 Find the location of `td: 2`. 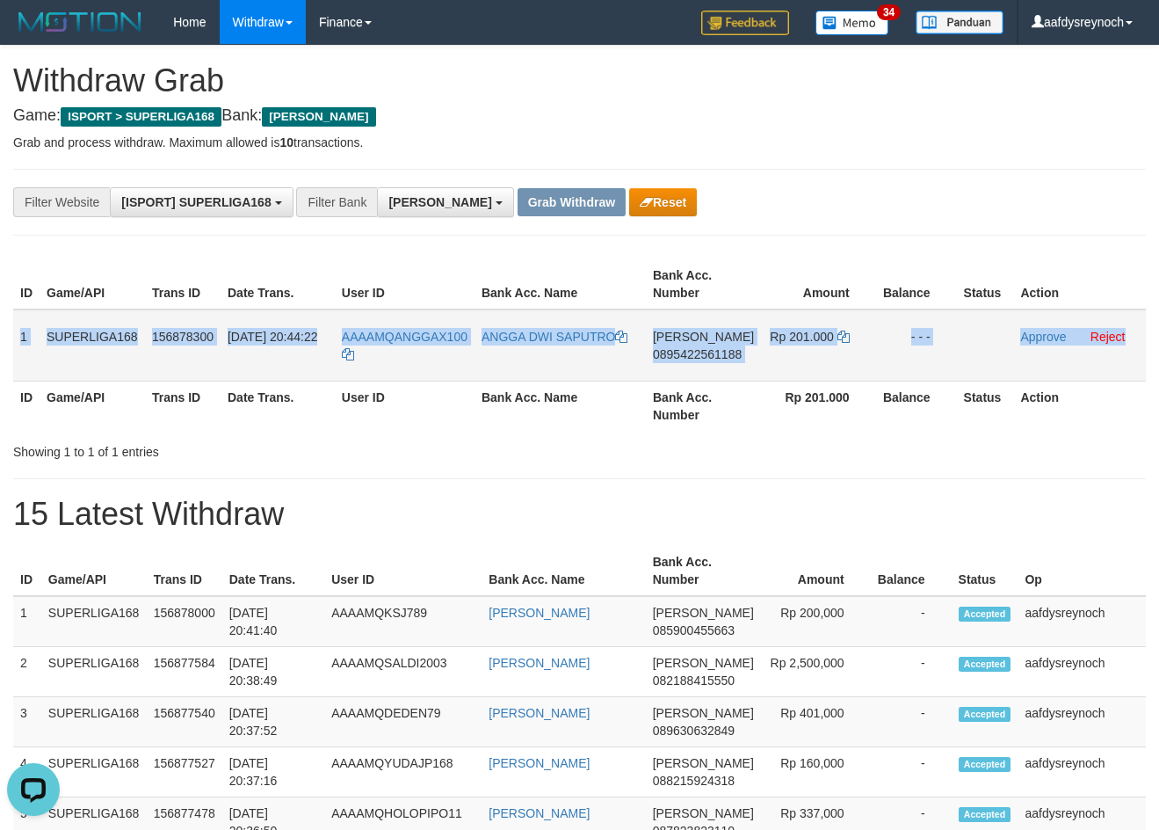

td: 2 is located at coordinates (27, 672).